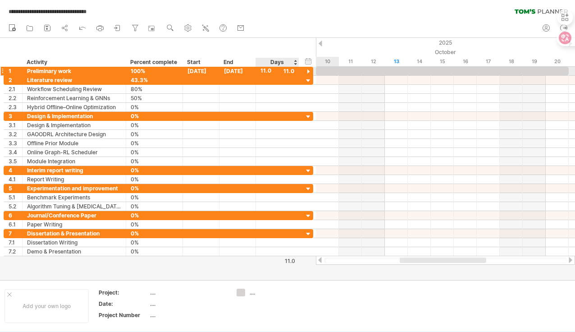 This screenshot has height=332, width=575. What do you see at coordinates (154, 80) in the screenshot?
I see `div: 43.3%` at bounding box center [154, 80].